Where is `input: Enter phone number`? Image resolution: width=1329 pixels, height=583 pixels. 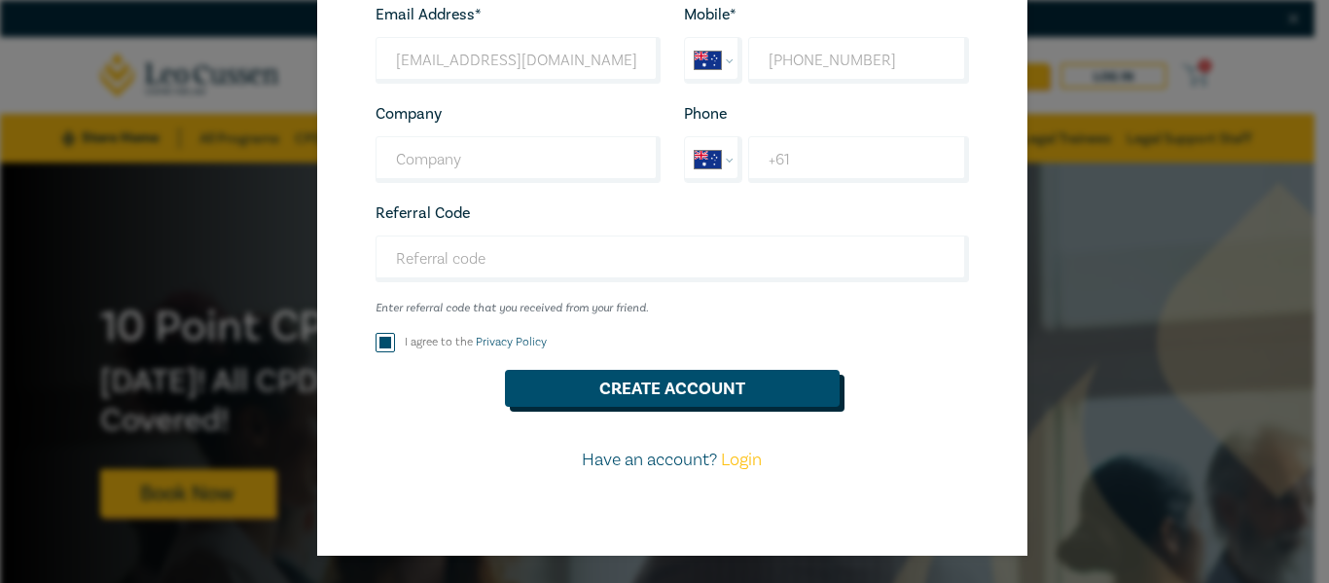
input: Enter phone number is located at coordinates (858, 160).